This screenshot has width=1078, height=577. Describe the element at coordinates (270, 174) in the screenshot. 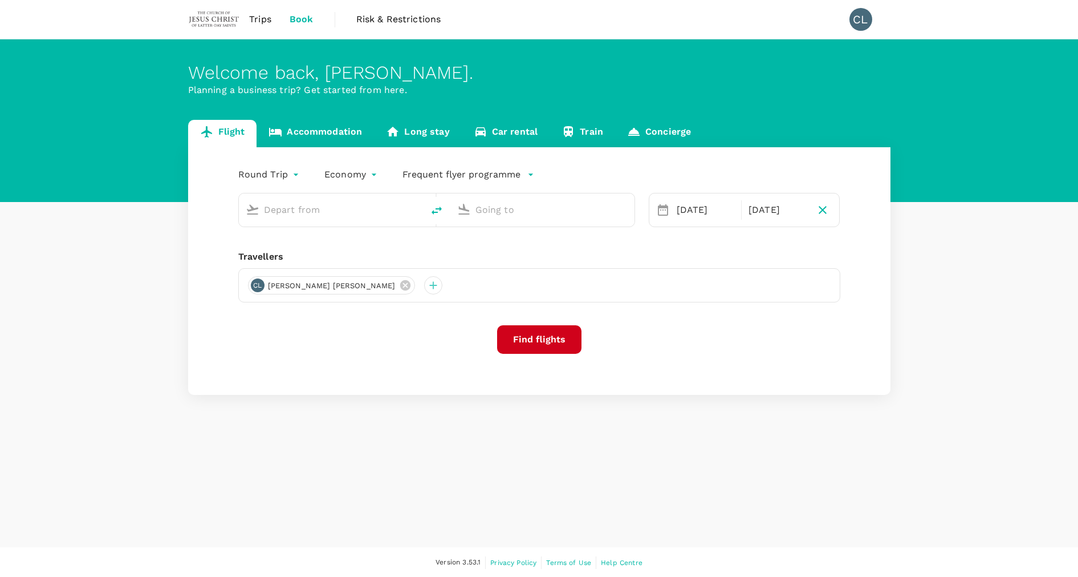

I see `div: Round Trip` at that location.